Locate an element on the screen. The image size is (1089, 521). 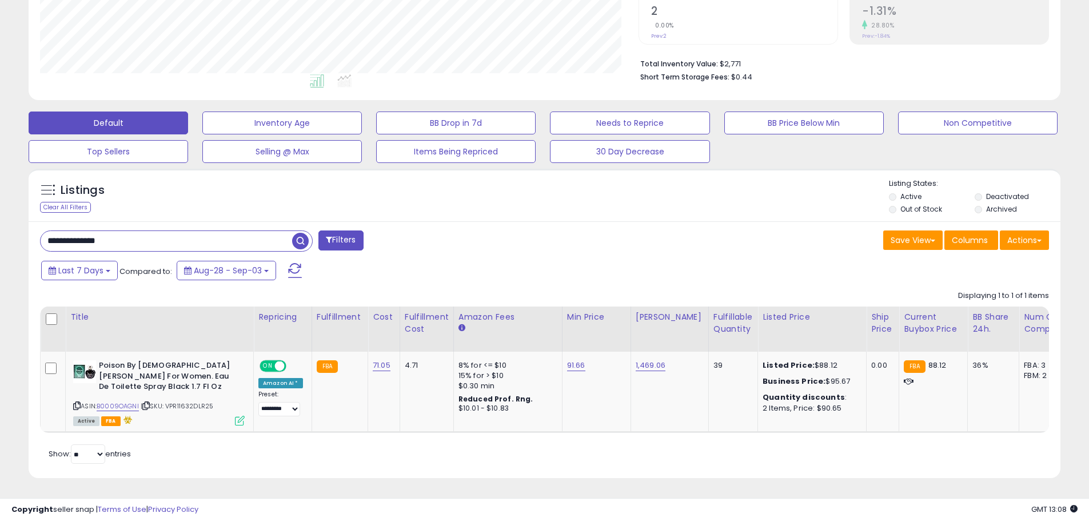
span: OFF is located at coordinates (294, 366).